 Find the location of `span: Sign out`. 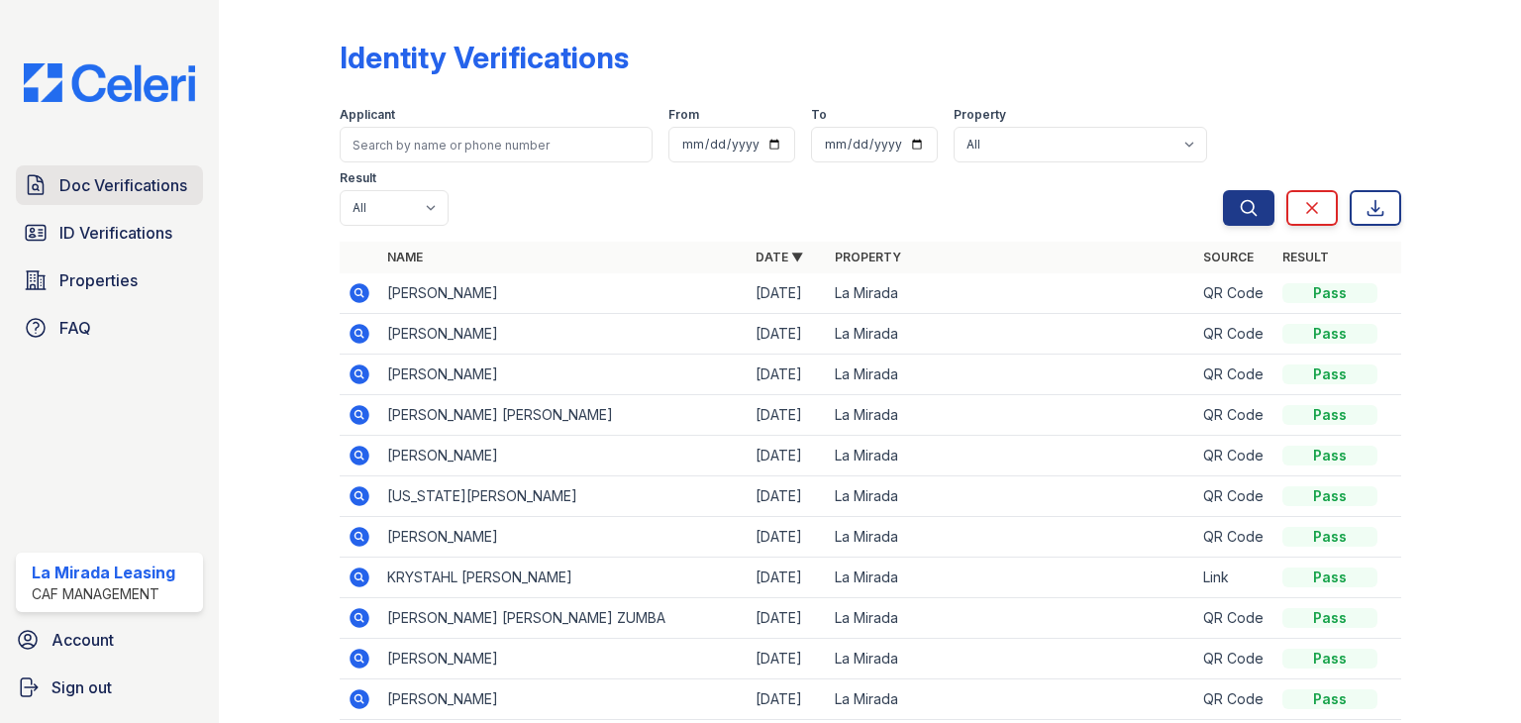

span: Sign out is located at coordinates (81, 687).